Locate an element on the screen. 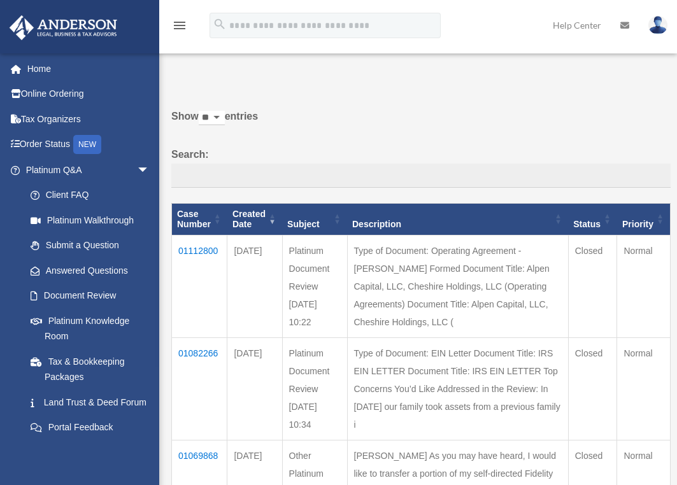 Image resolution: width=677 pixels, height=485 pixels. a: Home is located at coordinates (89, 69).